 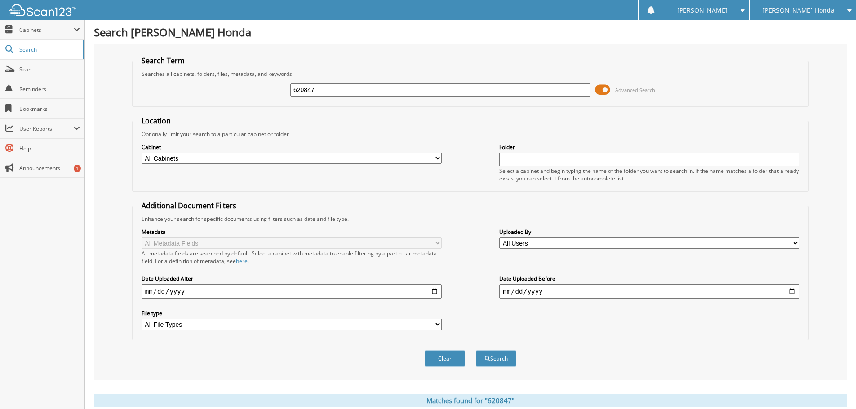 What do you see at coordinates (49, 49) in the screenshot?
I see `span: Search` at bounding box center [49, 49].